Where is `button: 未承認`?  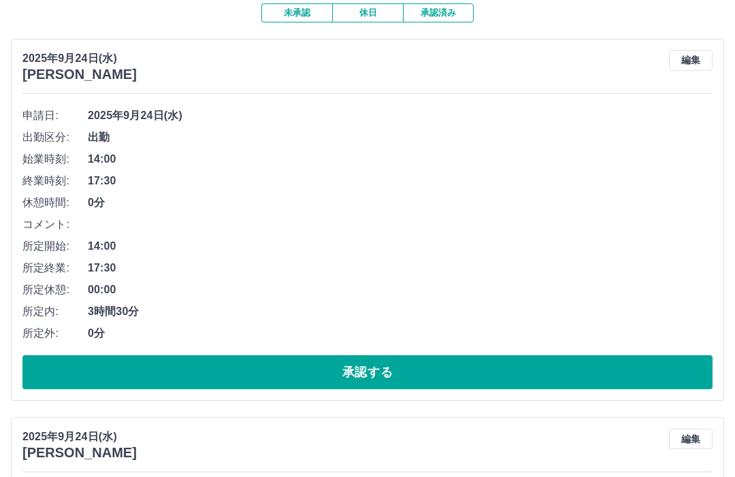 button: 未承認 is located at coordinates (297, 13).